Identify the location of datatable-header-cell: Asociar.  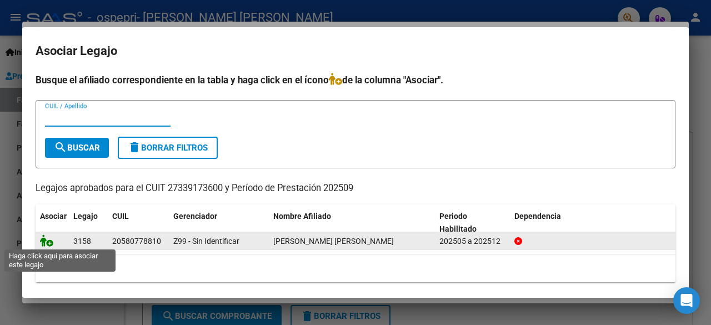
(52, 223).